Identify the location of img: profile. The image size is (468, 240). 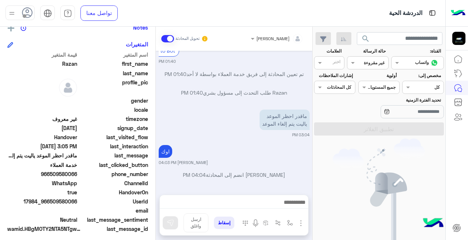
(12, 13).